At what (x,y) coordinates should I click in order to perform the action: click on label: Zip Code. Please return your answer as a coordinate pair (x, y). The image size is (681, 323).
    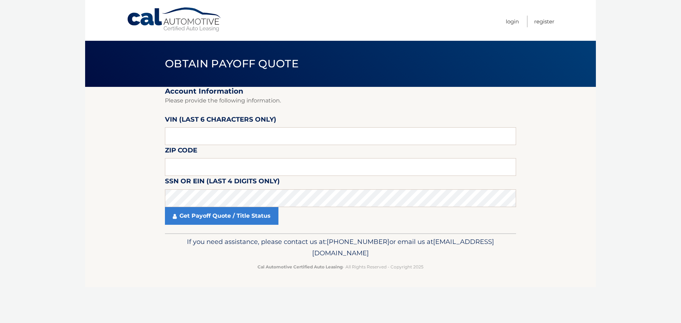
    Looking at the image, I should click on (181, 151).